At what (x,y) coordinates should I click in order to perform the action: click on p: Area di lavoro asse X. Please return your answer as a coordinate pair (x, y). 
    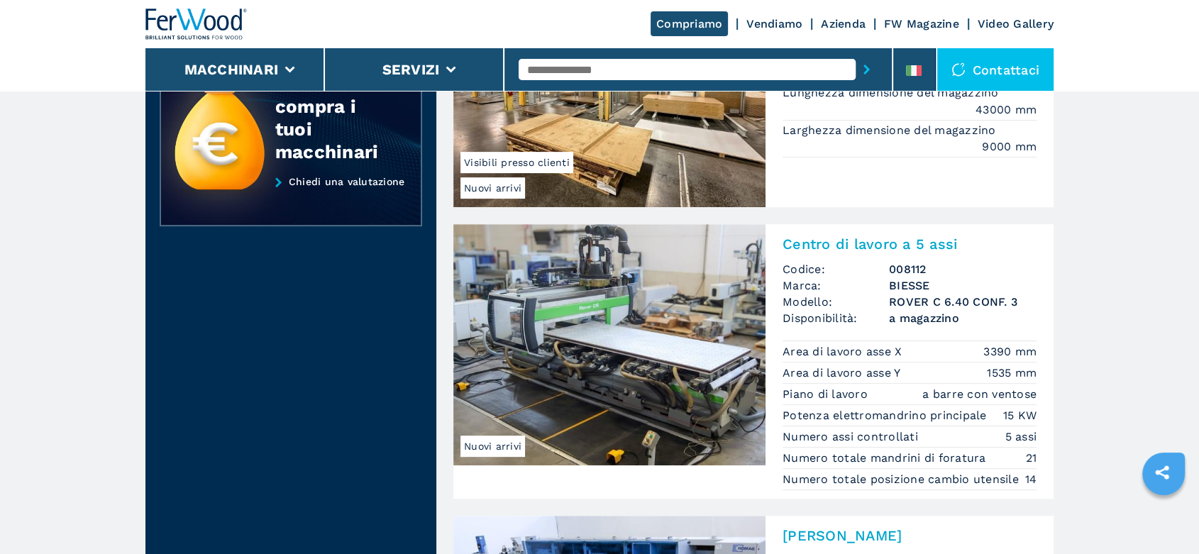
    Looking at the image, I should click on (845, 352).